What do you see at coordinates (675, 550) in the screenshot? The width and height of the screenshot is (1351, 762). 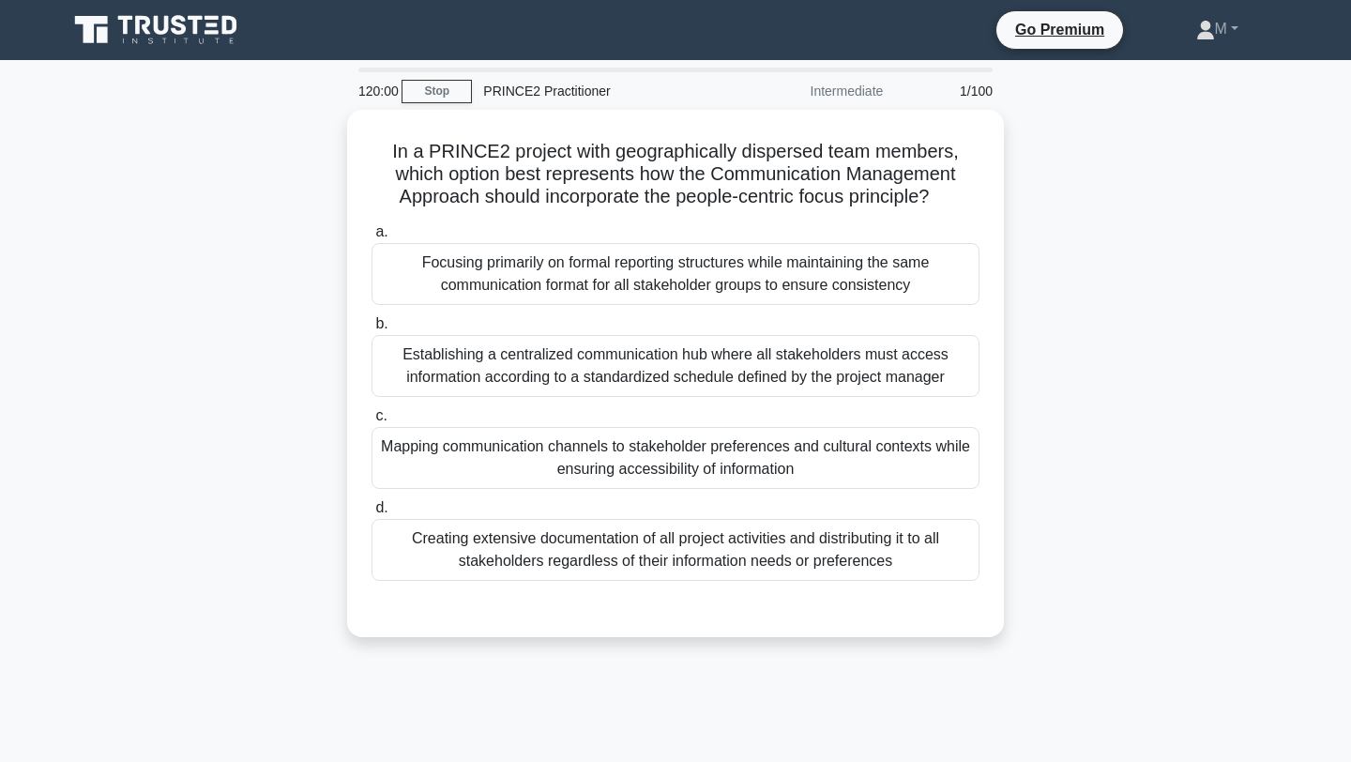 I see `div: Creating extensive documentation of all project activities and distributing it to all stakeholder...` at bounding box center [675, 550].